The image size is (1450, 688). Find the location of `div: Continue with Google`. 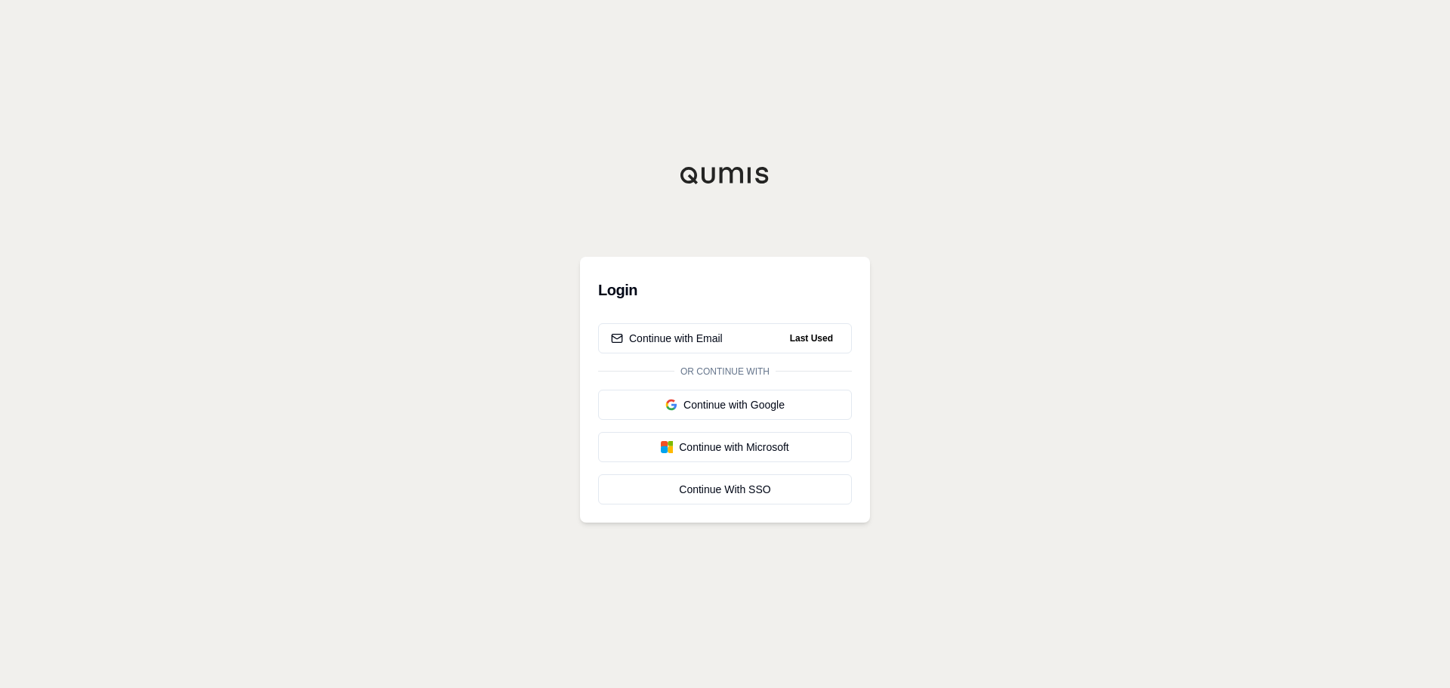

div: Continue with Google is located at coordinates (725, 405).